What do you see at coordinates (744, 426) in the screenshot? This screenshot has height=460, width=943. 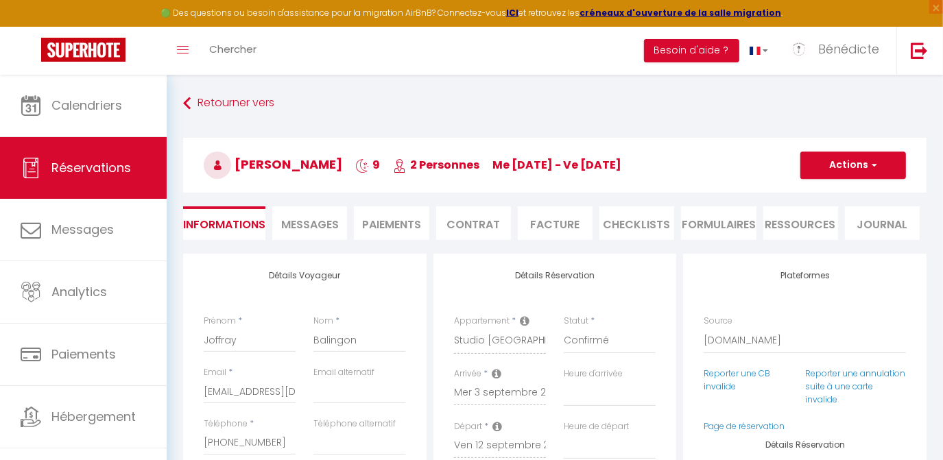 I see `a: Page de réservation` at bounding box center [744, 426].